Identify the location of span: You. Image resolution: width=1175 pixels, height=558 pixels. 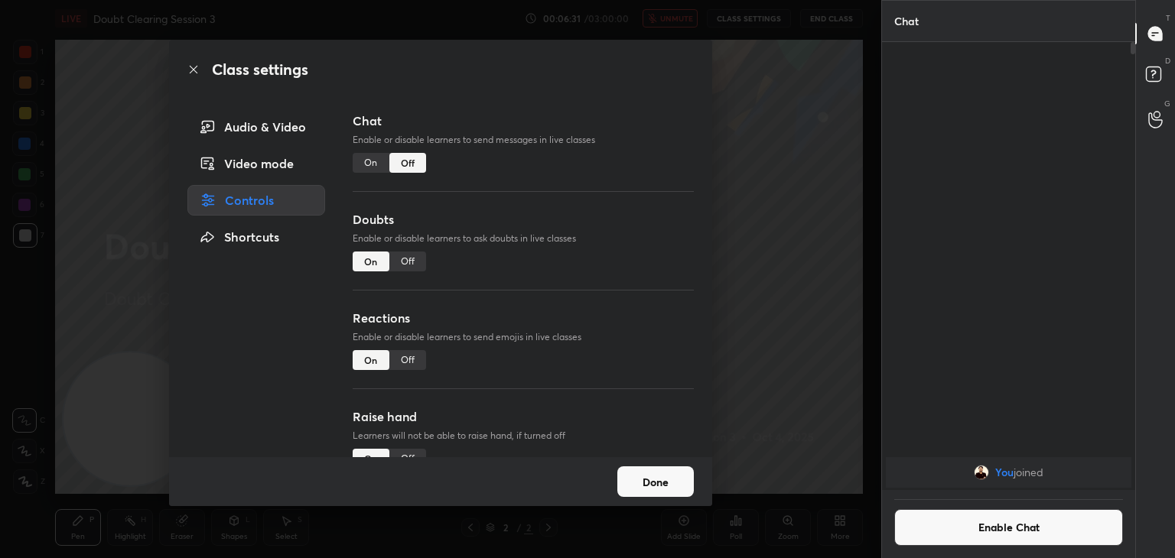
(1005, 473).